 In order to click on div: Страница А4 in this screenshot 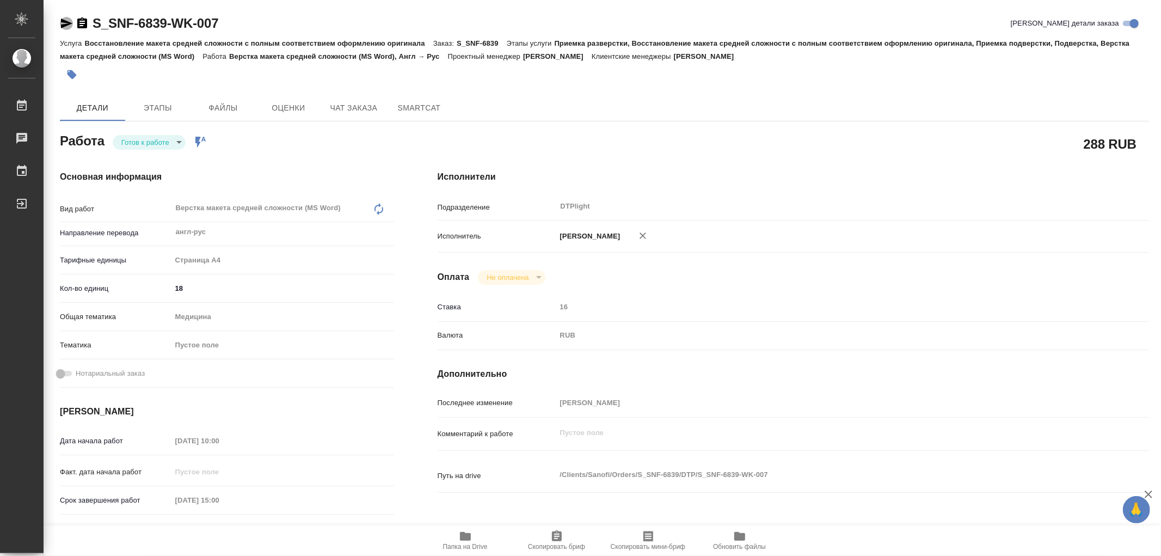, I will do `click(282, 260)`.